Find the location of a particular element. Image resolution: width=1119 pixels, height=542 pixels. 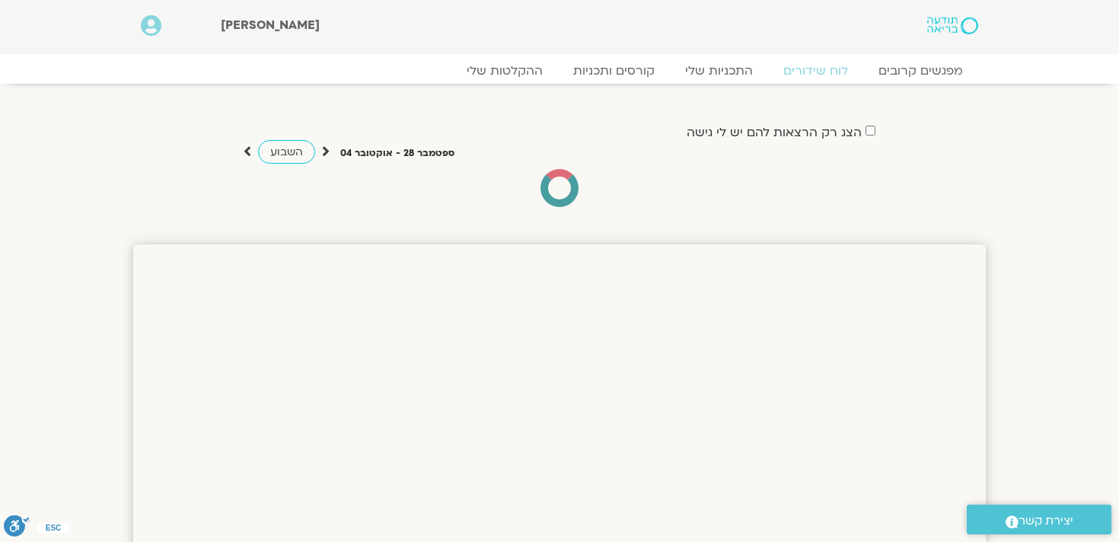

span: יצירת קשר is located at coordinates (1046, 521).